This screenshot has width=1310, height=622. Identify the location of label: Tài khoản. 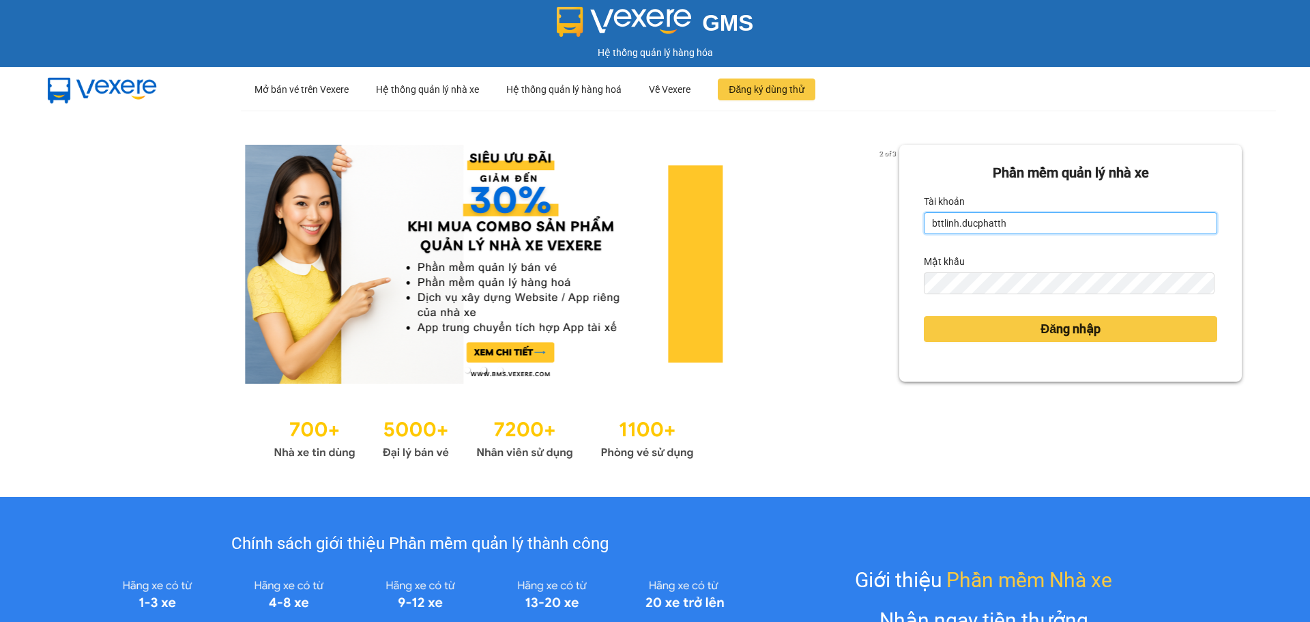
(944, 201).